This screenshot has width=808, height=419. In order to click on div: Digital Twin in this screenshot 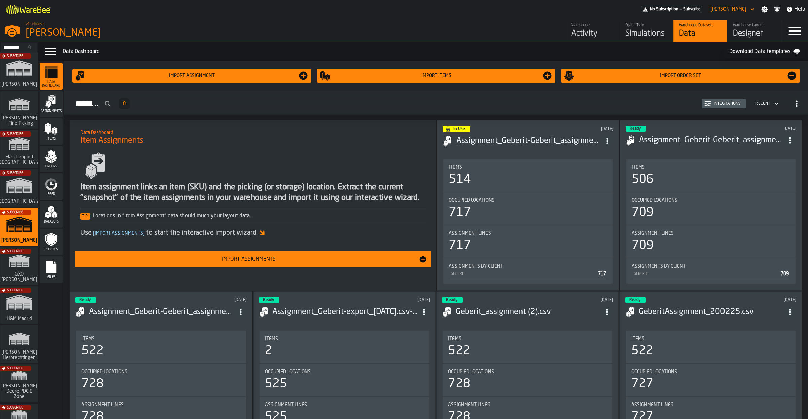, I will do `click(646, 25)`.